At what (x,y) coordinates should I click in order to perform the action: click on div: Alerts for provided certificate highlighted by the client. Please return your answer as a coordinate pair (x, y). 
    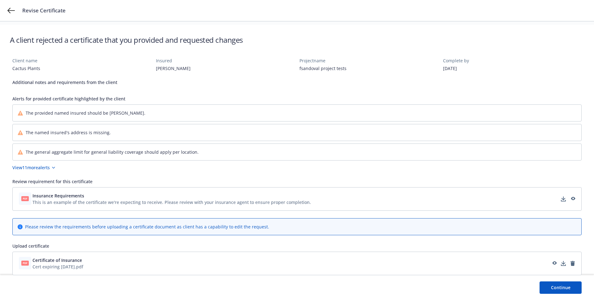
    Looking at the image, I should click on (297, 98).